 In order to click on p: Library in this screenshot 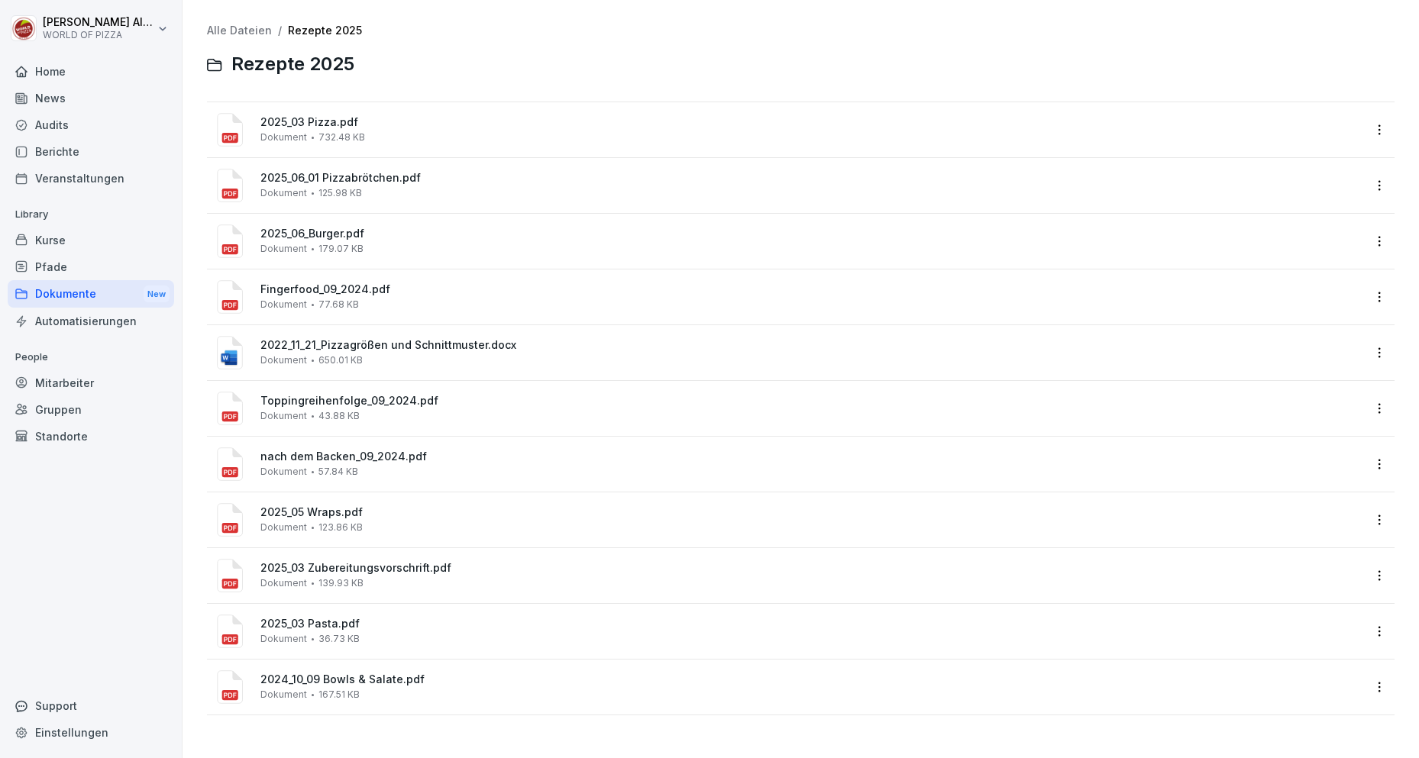, I will do `click(91, 215)`.